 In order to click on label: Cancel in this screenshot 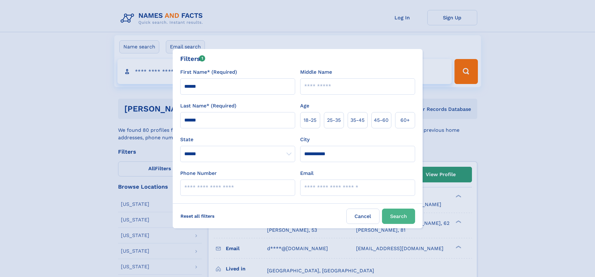, I will do `click(363, 216)`.